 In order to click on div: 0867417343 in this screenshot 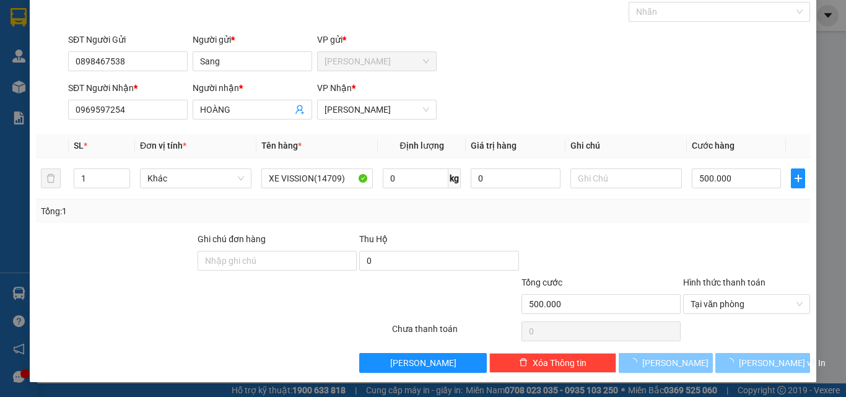, I will do `click(60, 62)`.